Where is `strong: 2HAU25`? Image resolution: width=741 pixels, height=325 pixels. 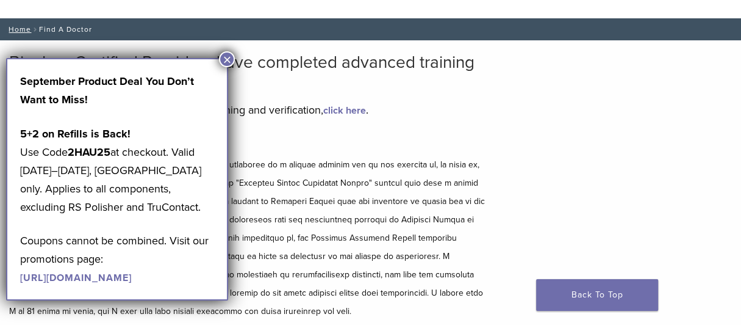
strong: 2HAU25 is located at coordinates (89, 152).